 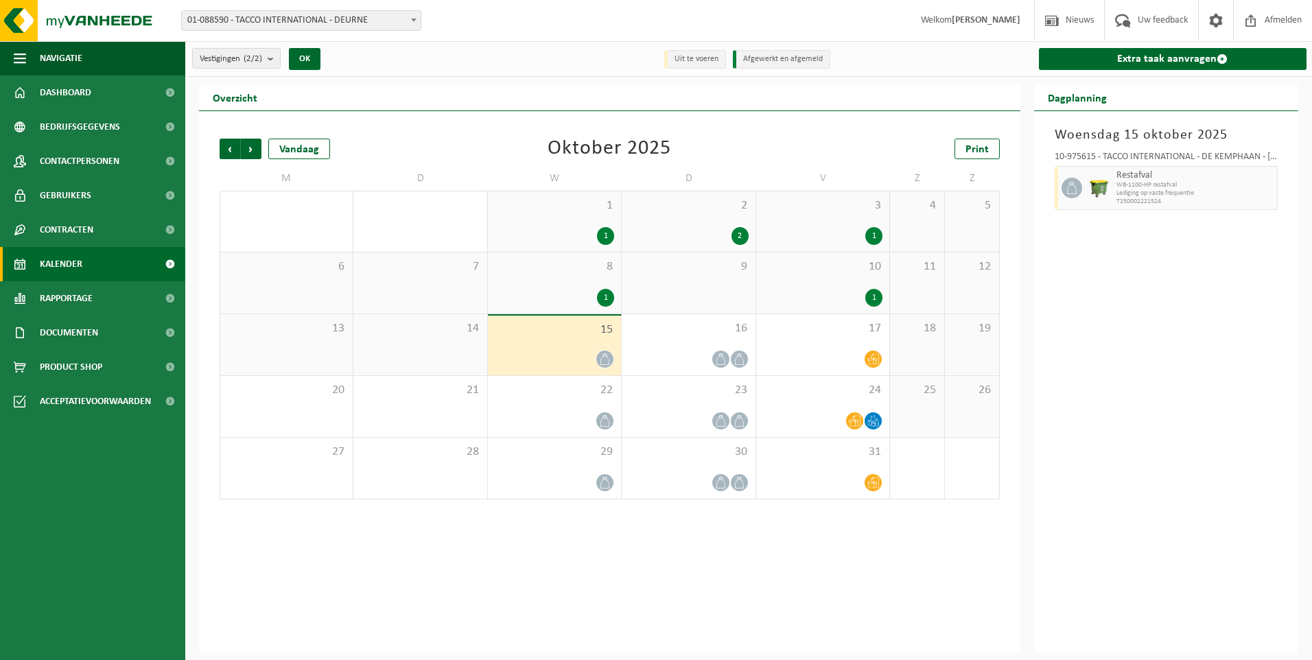 I want to click on span: Acceptatievoorwaarden, so click(x=95, y=401).